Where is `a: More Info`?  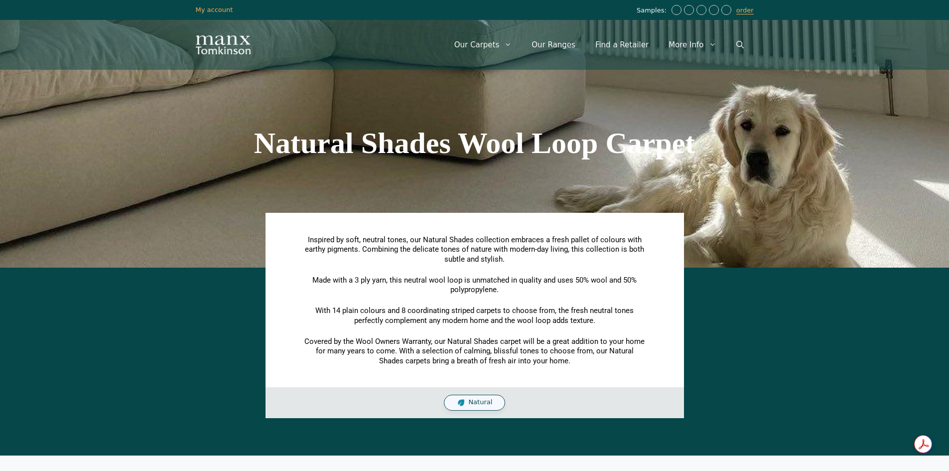
a: More Info is located at coordinates (692, 45).